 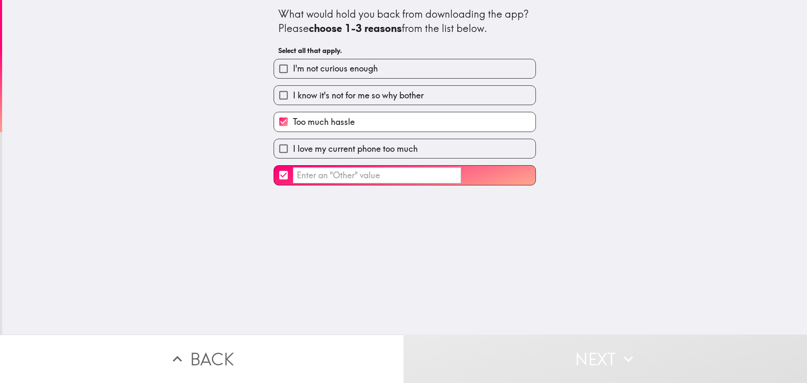 What do you see at coordinates (355, 149) in the screenshot?
I see `span: I love my current phone too much` at bounding box center [355, 149].